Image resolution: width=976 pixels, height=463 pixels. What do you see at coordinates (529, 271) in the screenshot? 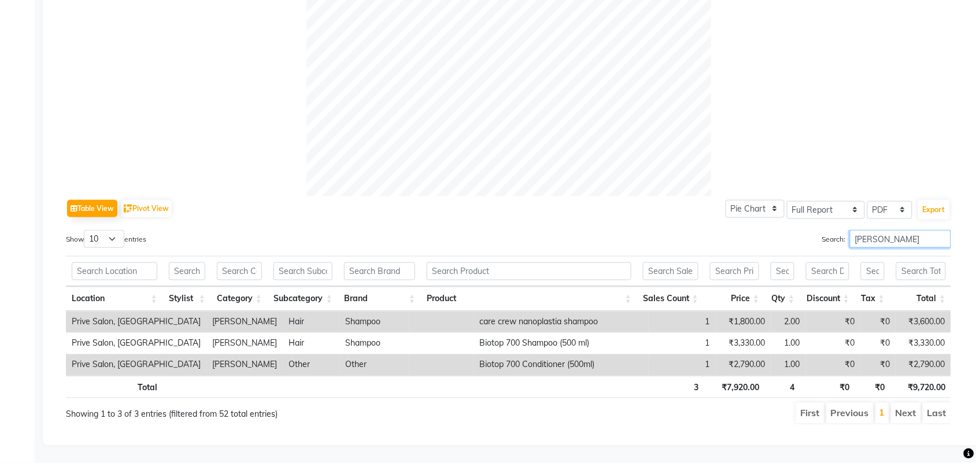
I see `input: Search Product` at bounding box center [529, 271].